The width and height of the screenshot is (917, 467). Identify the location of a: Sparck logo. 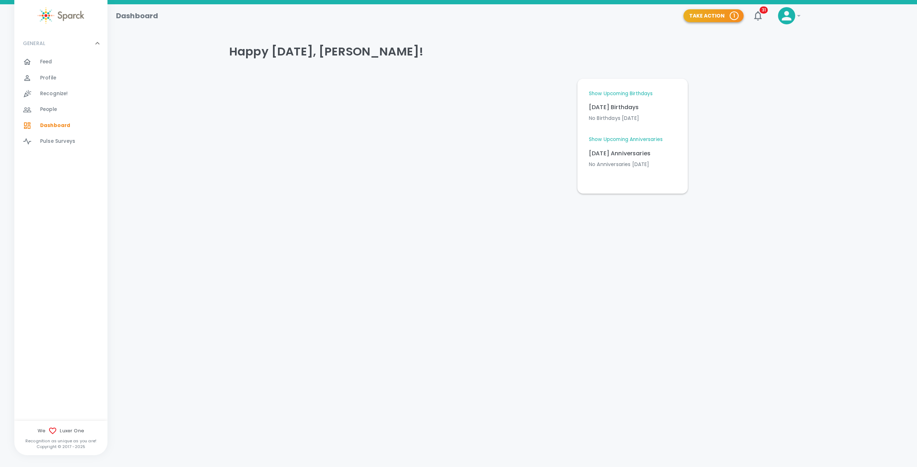
(61, 15).